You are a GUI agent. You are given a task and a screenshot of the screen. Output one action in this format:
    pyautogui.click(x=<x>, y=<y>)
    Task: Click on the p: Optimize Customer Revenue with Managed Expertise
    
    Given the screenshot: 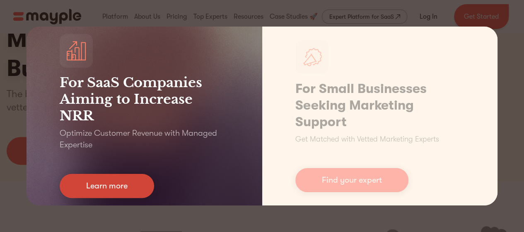 What is the action you would take?
    pyautogui.click(x=144, y=139)
    